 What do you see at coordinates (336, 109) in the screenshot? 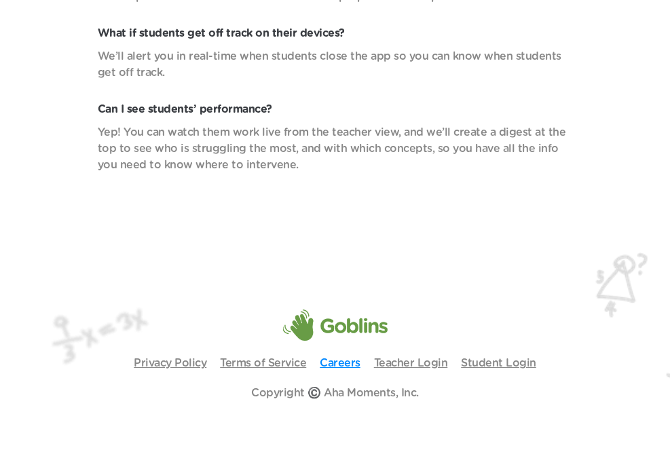
I see `p: Can I see students’ performance?` at bounding box center [336, 109].